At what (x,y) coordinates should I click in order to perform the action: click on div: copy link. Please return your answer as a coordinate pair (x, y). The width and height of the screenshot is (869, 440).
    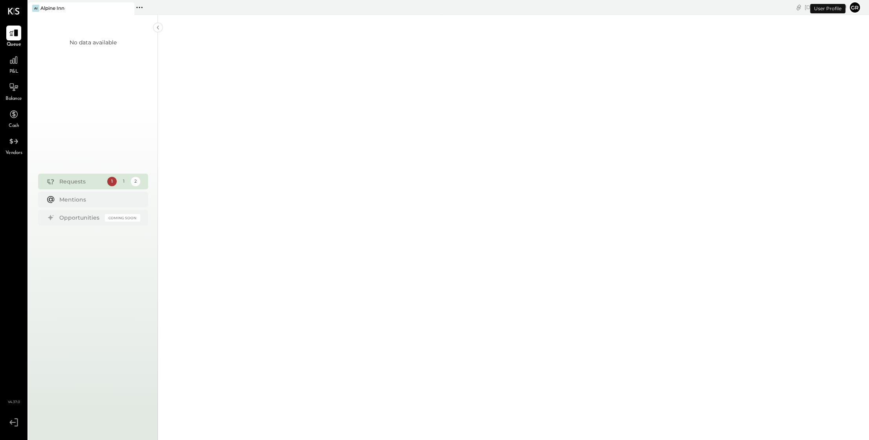
    Looking at the image, I should click on (799, 7).